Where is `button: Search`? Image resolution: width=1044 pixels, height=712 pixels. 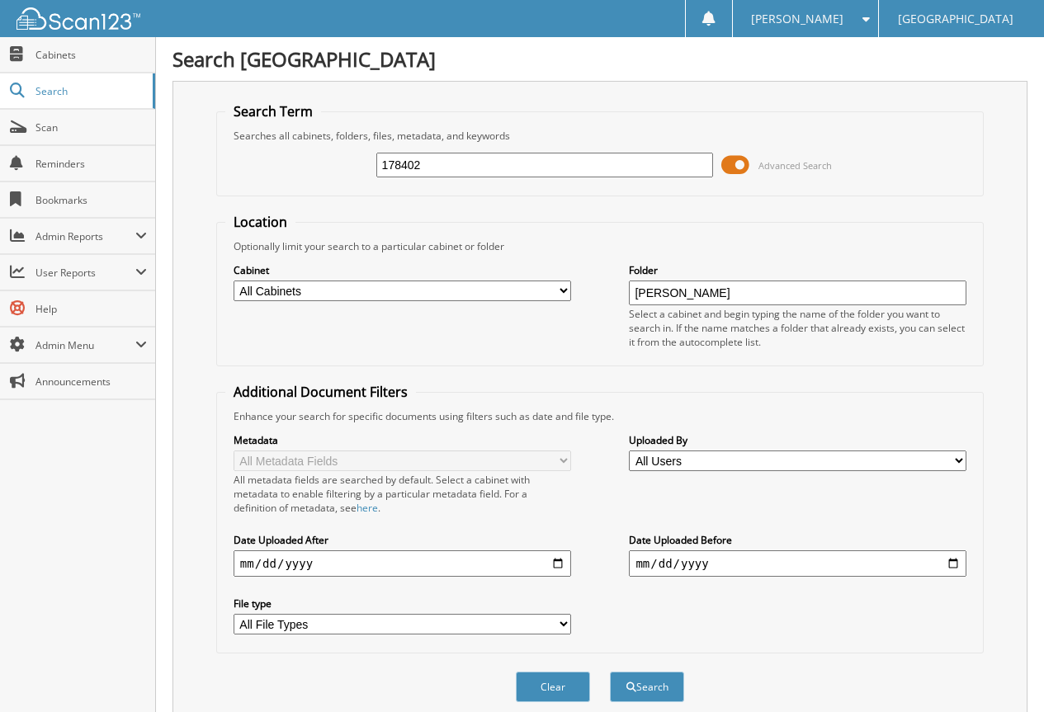 button: Search is located at coordinates (647, 687).